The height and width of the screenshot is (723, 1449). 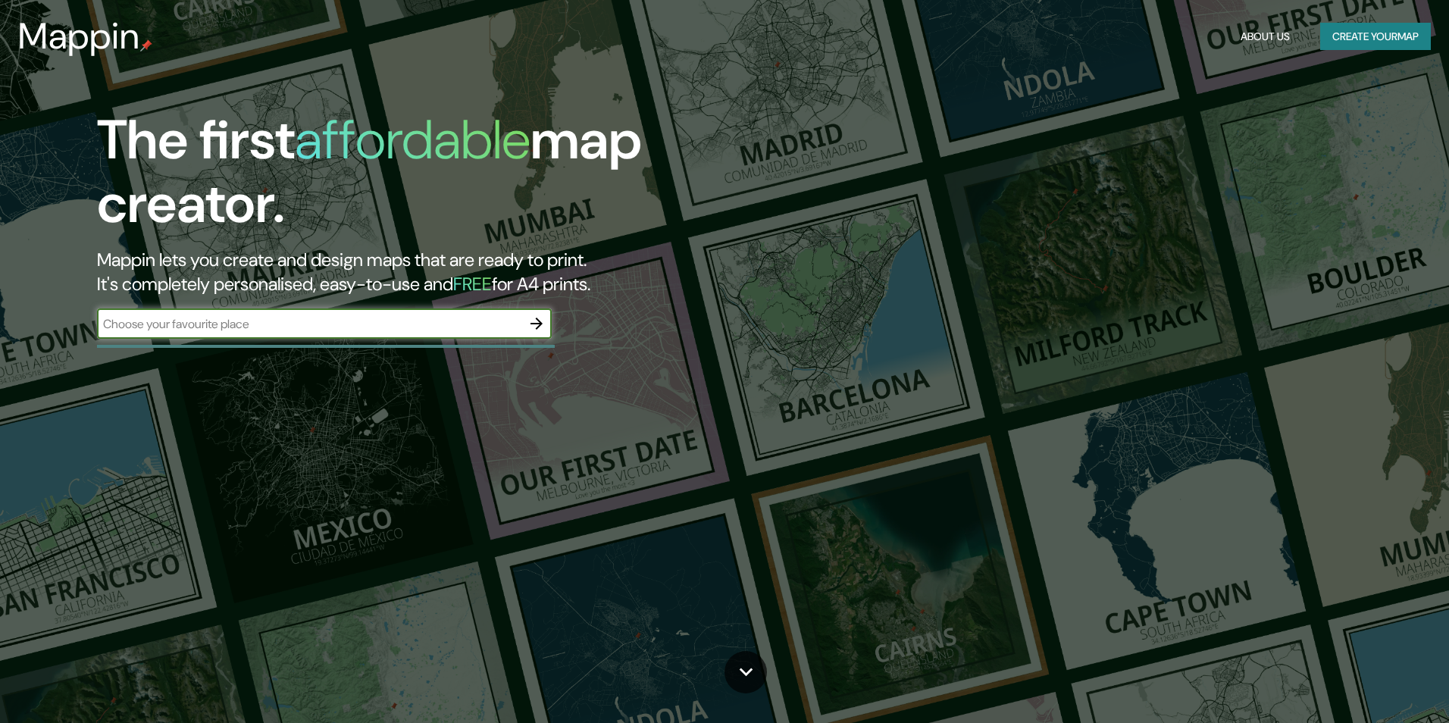 I want to click on h3: Mappin, so click(x=79, y=36).